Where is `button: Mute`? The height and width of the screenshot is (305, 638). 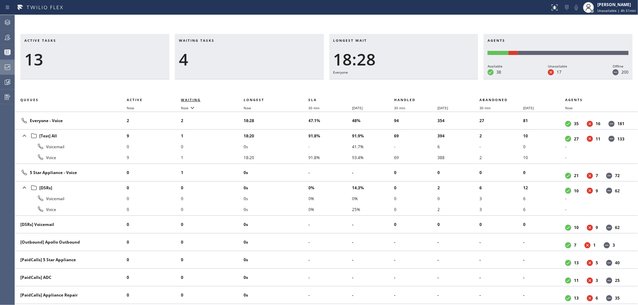
button: Mute is located at coordinates (576, 7).